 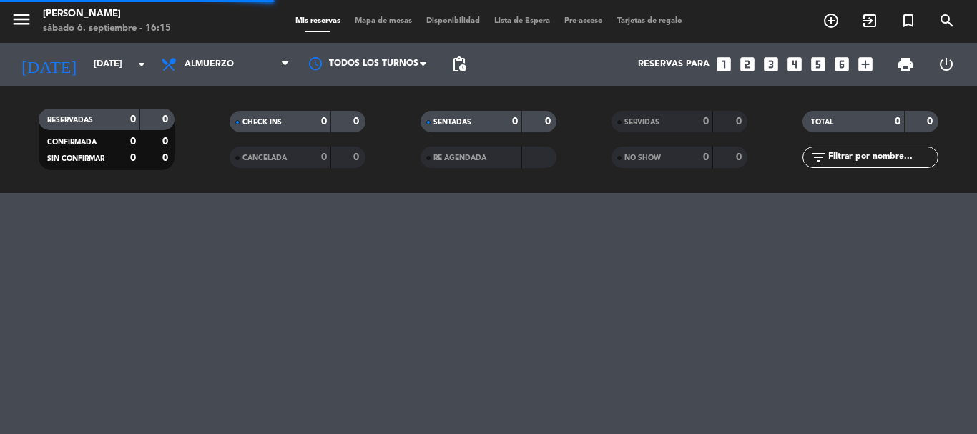 What do you see at coordinates (262, 122) in the screenshot?
I see `span: CHECK INS` at bounding box center [262, 122].